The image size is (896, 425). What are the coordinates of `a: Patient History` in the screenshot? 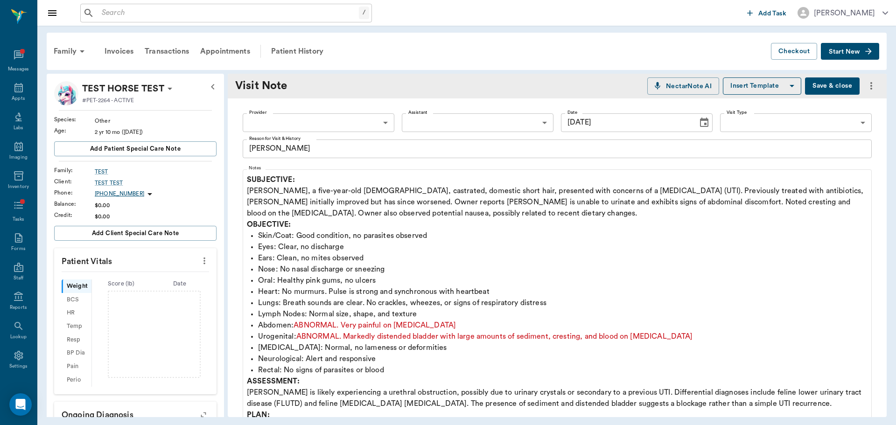 It's located at (297, 51).